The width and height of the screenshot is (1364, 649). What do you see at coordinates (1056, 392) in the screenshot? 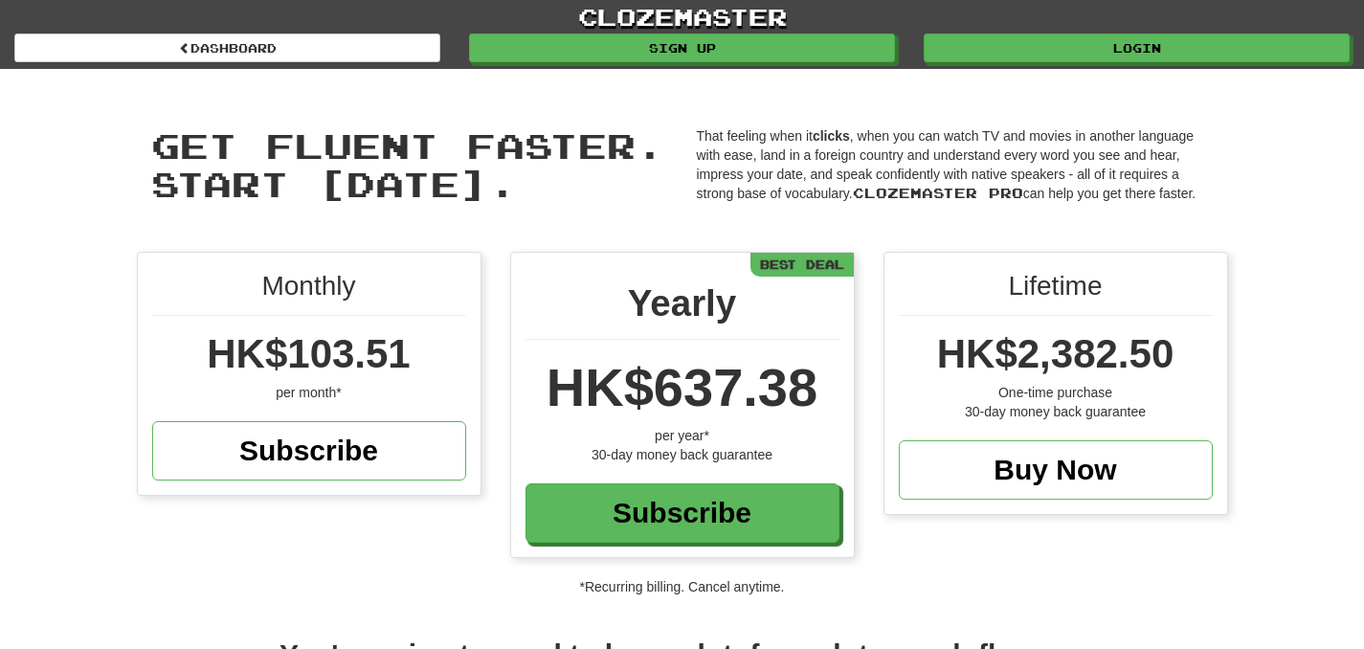
I see `div: One-time purchase` at bounding box center [1056, 392].